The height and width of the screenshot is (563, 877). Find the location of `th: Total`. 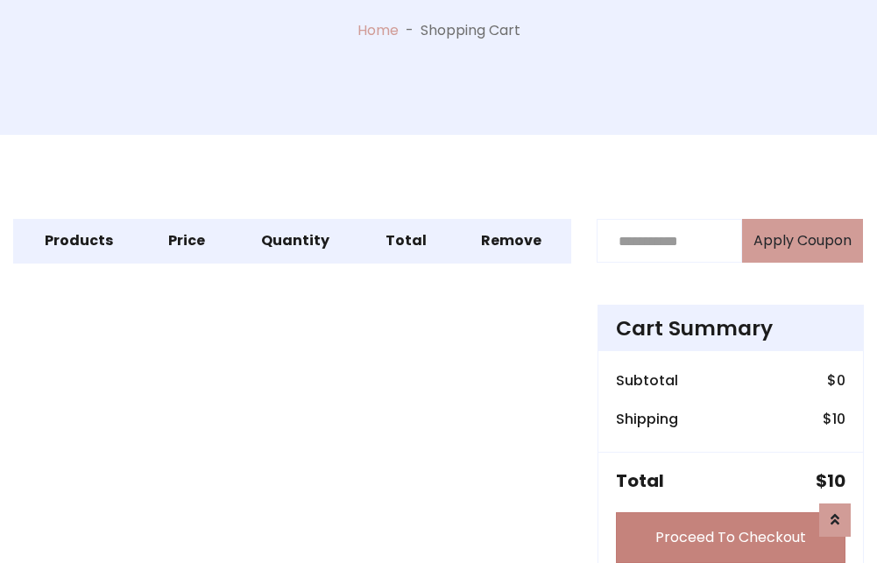

th: Total is located at coordinates (406, 242).